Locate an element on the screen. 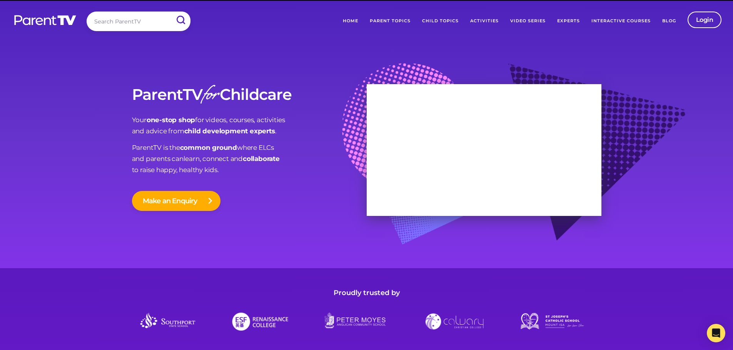 The width and height of the screenshot is (733, 350). img: logos-schools.2a1e3f5.png is located at coordinates (367, 322).